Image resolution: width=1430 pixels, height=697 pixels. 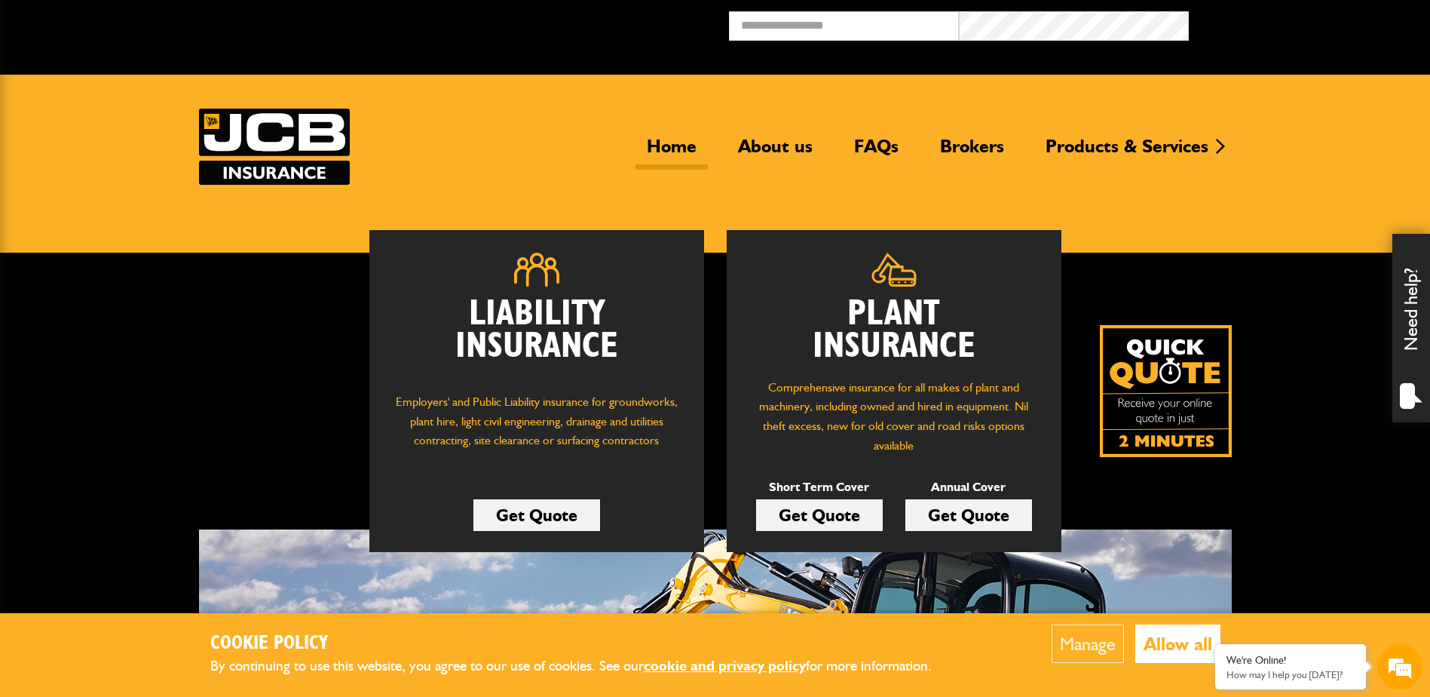 I want to click on p: By continuing to use this website, you agree to our use of cookies. See our for more information., so click(x=584, y=666).